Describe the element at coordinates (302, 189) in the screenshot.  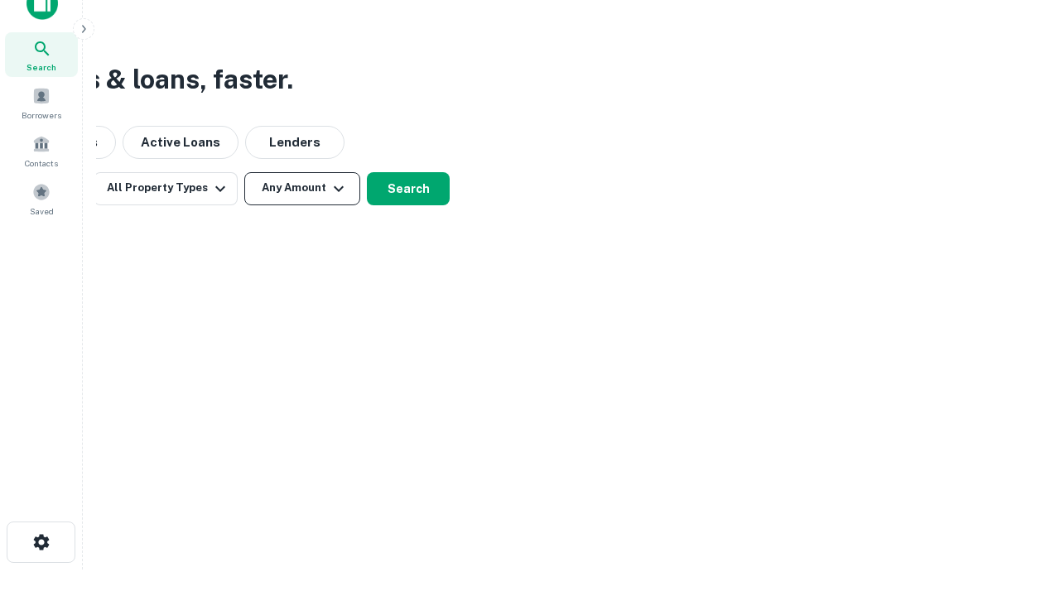
I see `button: Any Amount` at that location.